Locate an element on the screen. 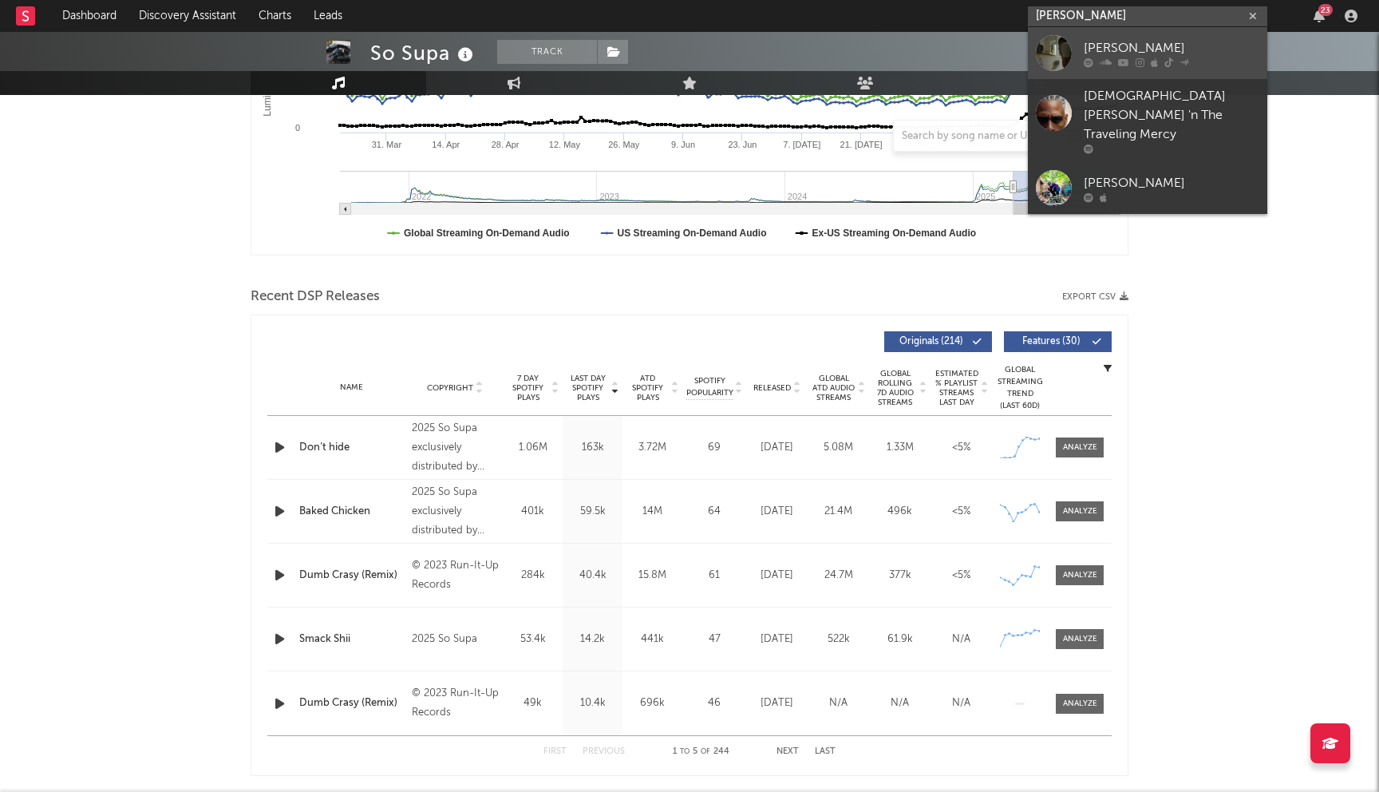  span: Recent DSP Releases is located at coordinates (315, 297).